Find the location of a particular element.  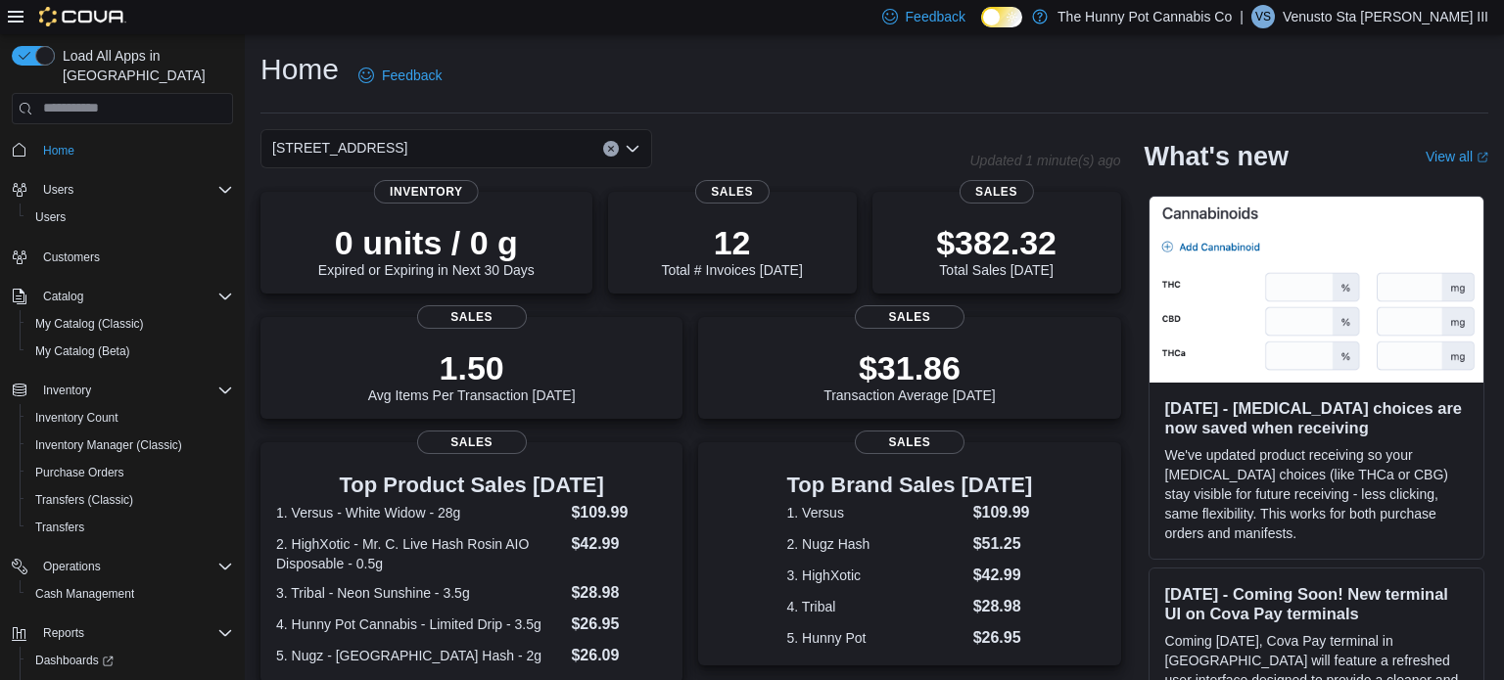

button: Transfers (Classic) is located at coordinates (130, 500).